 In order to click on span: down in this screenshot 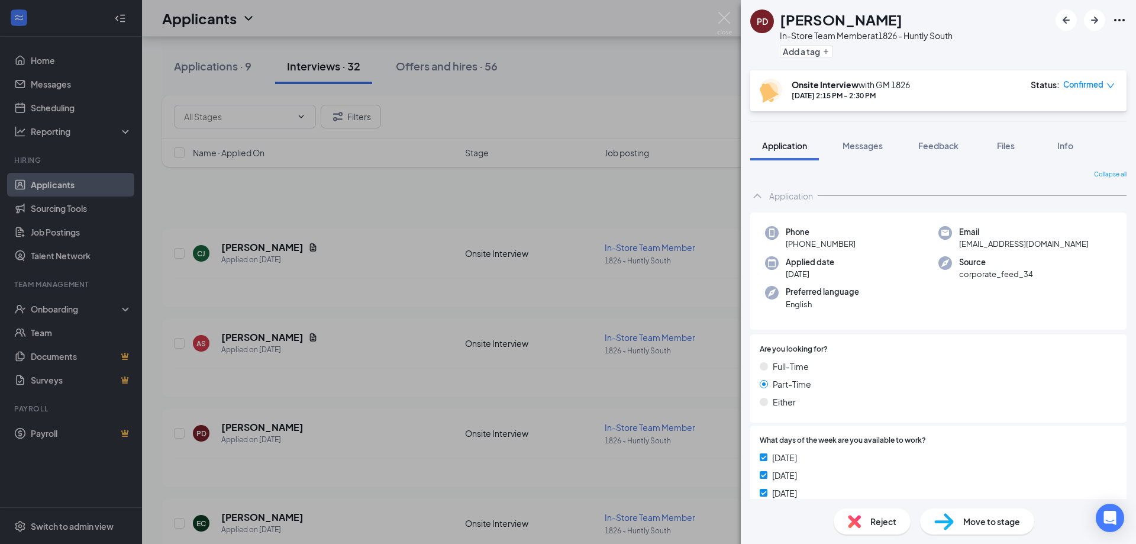, I will do `click(1110, 86)`.